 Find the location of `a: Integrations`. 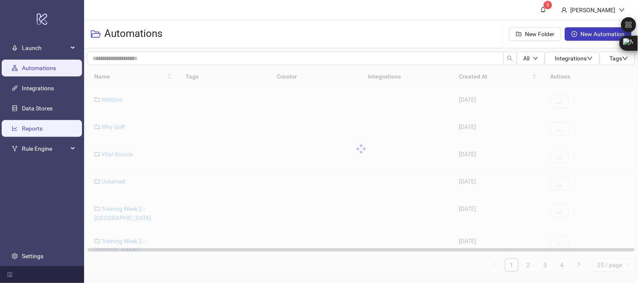

a: Integrations is located at coordinates (38, 88).